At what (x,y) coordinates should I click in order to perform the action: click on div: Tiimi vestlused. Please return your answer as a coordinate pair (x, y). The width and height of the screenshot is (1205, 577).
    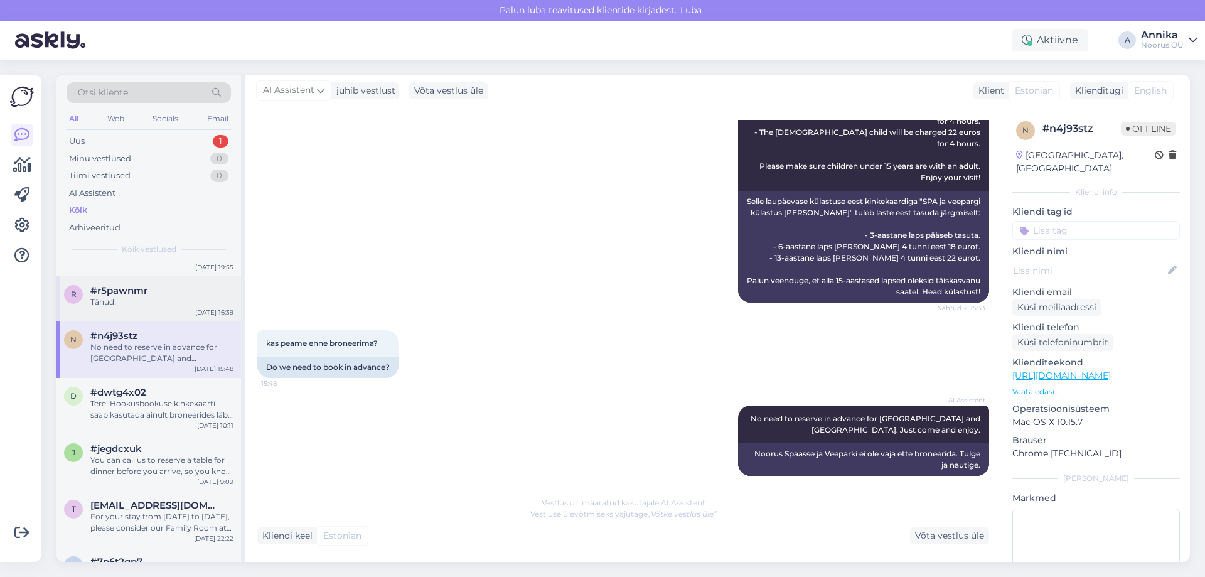
    Looking at the image, I should click on (100, 176).